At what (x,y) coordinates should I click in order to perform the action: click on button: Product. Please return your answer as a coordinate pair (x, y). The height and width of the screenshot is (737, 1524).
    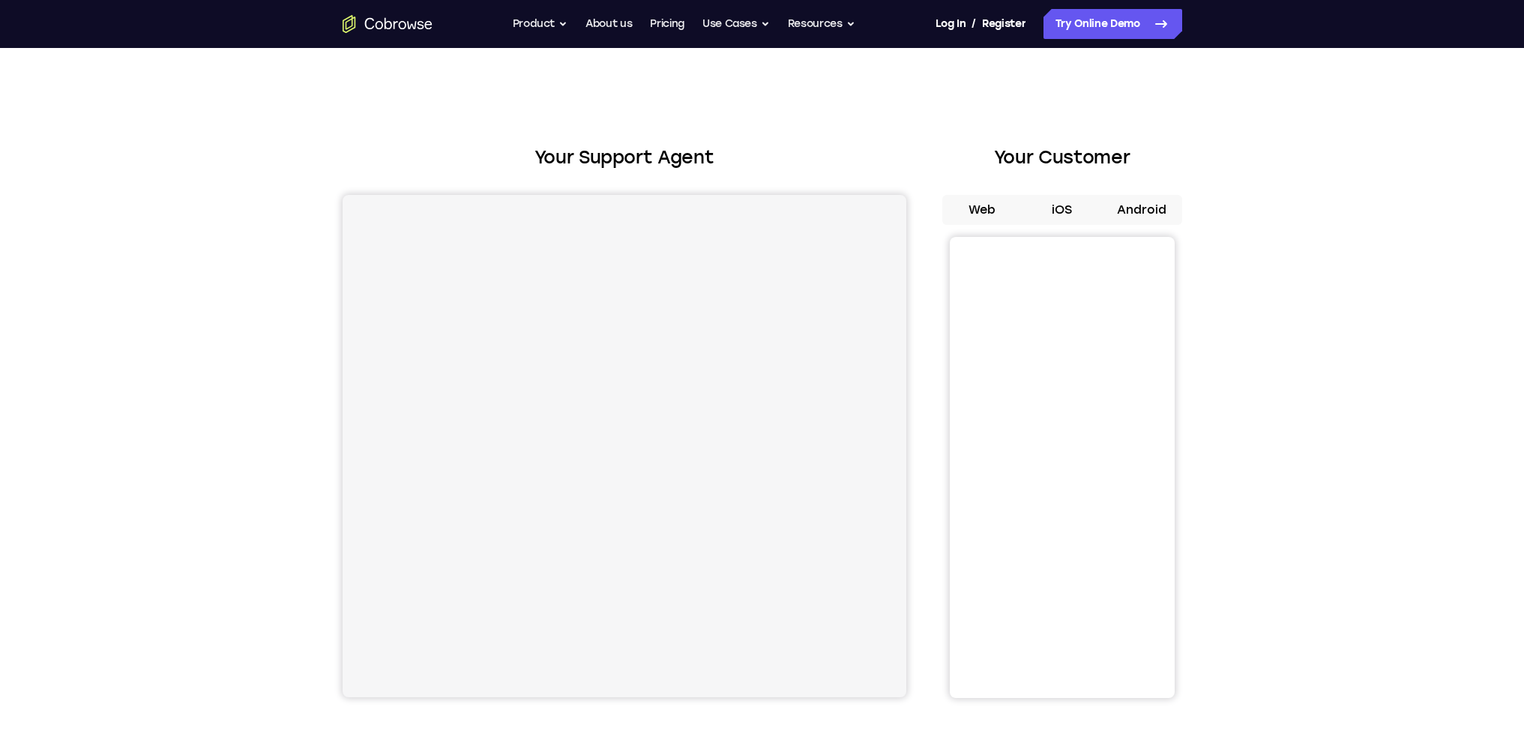
    Looking at the image, I should click on (541, 24).